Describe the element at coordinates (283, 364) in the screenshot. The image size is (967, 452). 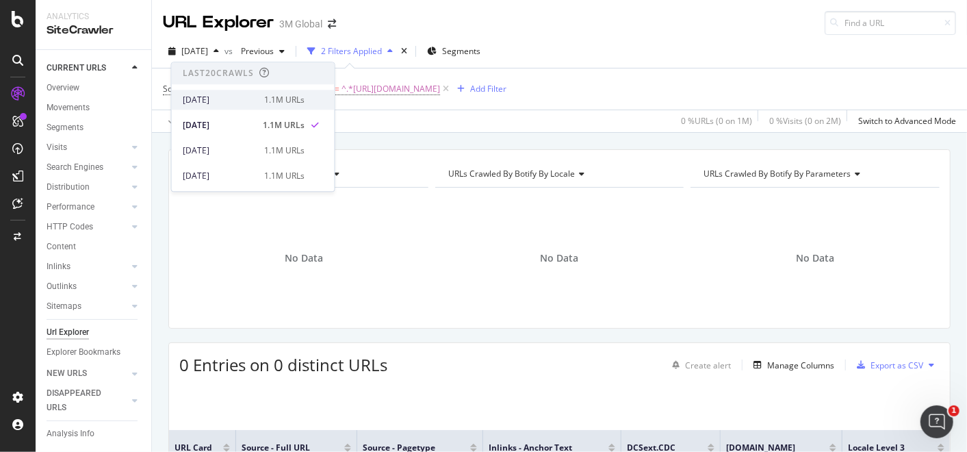
I see `span: 0 Entries on 0 distinct URLs` at that location.